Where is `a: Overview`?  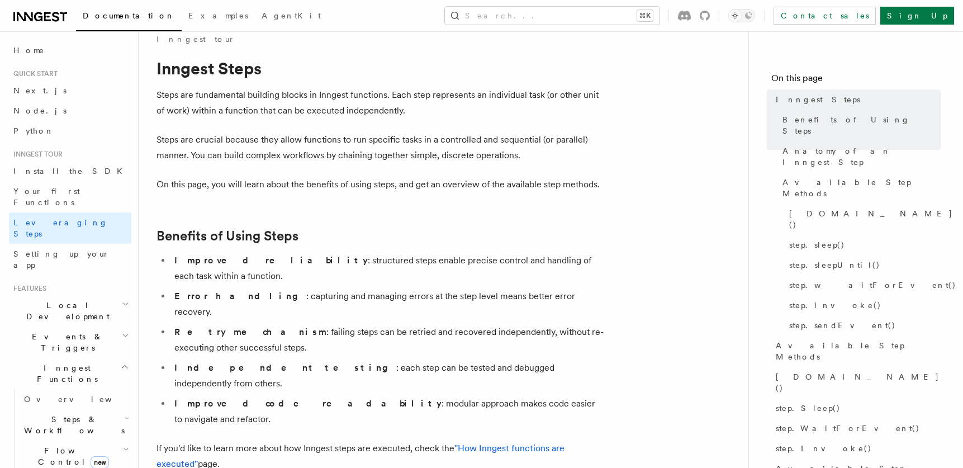 a: Overview is located at coordinates (75, 399).